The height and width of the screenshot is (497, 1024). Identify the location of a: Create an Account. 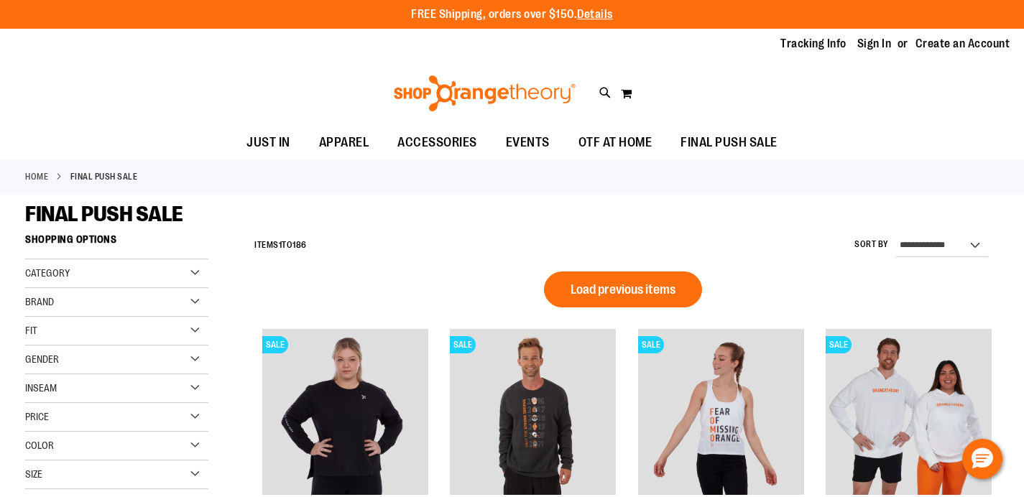
(963, 44).